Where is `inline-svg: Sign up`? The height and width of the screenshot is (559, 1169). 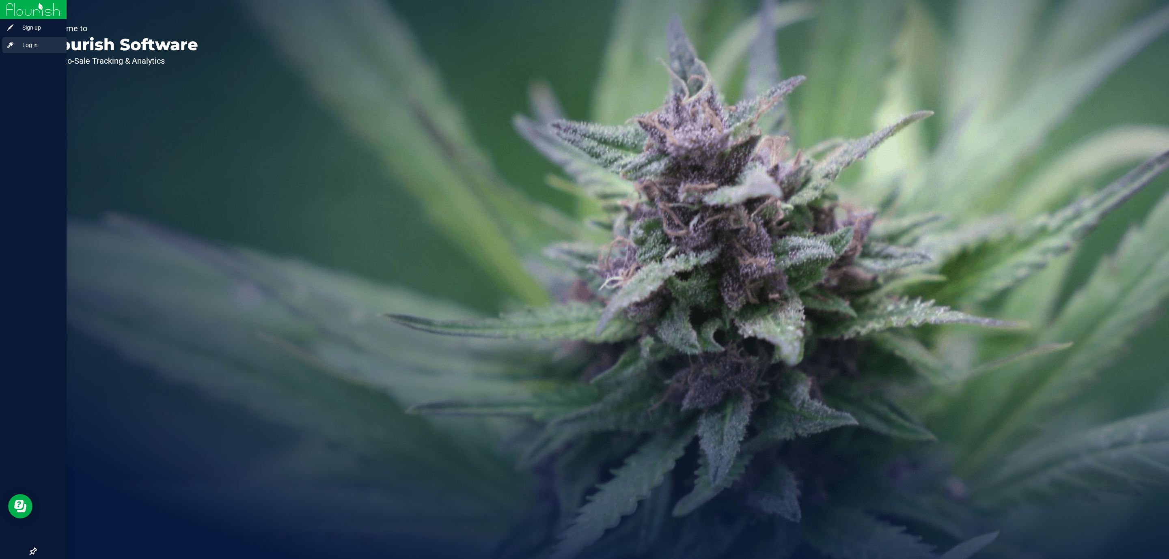
inline-svg: Sign up is located at coordinates (10, 28).